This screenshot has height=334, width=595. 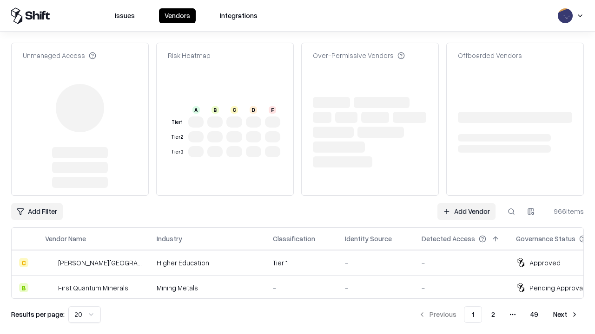 What do you see at coordinates (534, 315) in the screenshot?
I see `button: 49` at bounding box center [534, 315].